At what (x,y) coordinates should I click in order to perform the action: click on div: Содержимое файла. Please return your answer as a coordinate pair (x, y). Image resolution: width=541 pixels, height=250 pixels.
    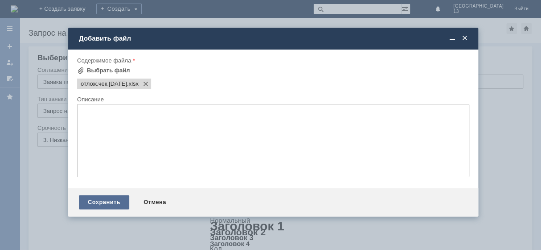
    Looking at the image, I should click on (272, 60).